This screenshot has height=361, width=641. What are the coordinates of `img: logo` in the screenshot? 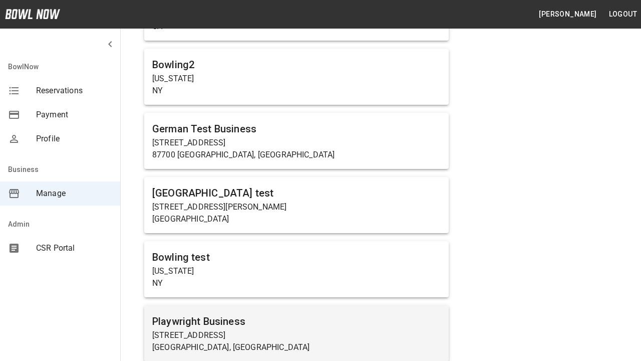 It's located at (33, 14).